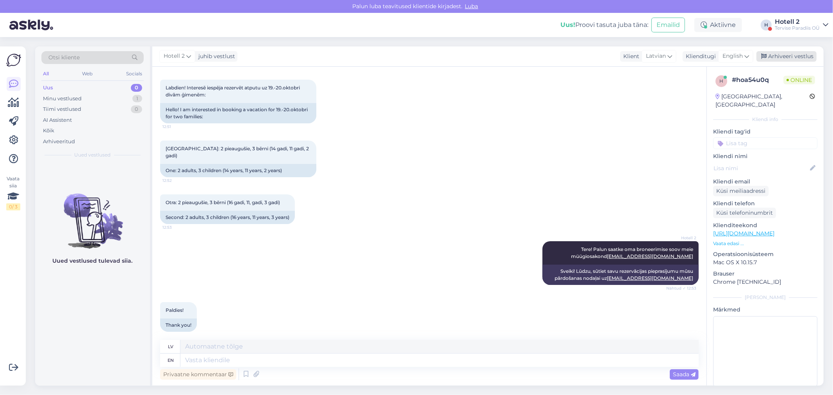 This screenshot has height=395, width=833. I want to click on input: Lisa nimi, so click(761, 168).